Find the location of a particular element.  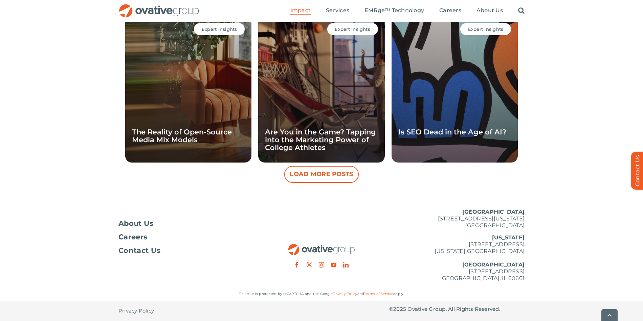

span: Contact Us is located at coordinates (139, 250).